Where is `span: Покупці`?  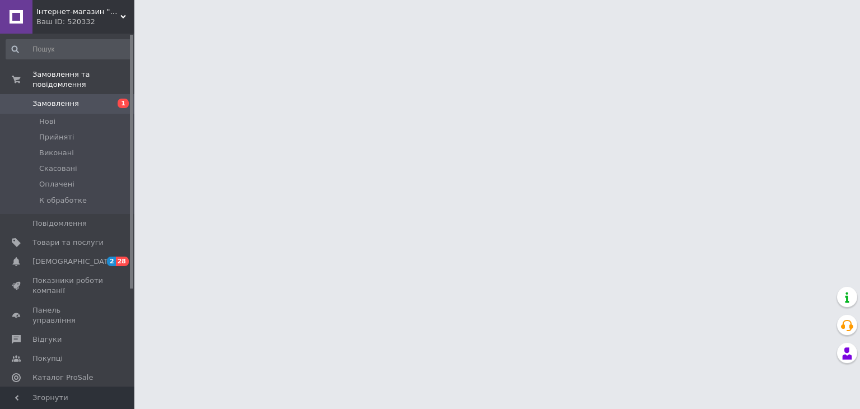 span: Покупці is located at coordinates (48, 358).